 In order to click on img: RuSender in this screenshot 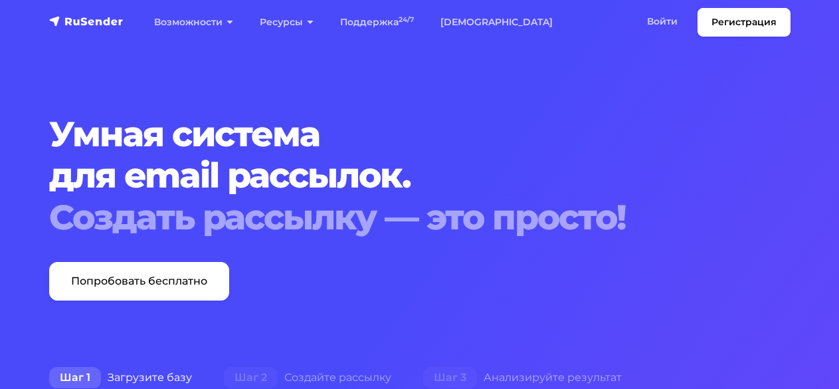, I will do `click(86, 21)`.